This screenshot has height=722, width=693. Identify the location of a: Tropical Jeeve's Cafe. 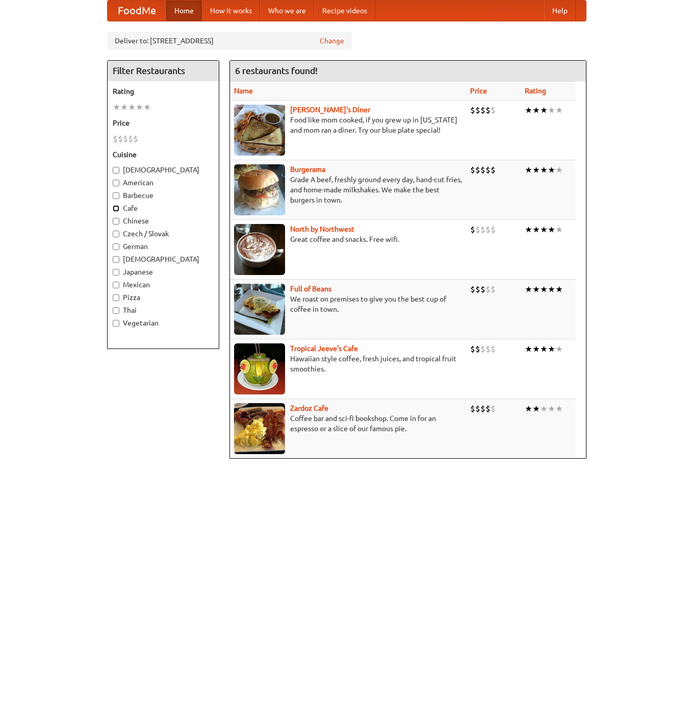
(324, 348).